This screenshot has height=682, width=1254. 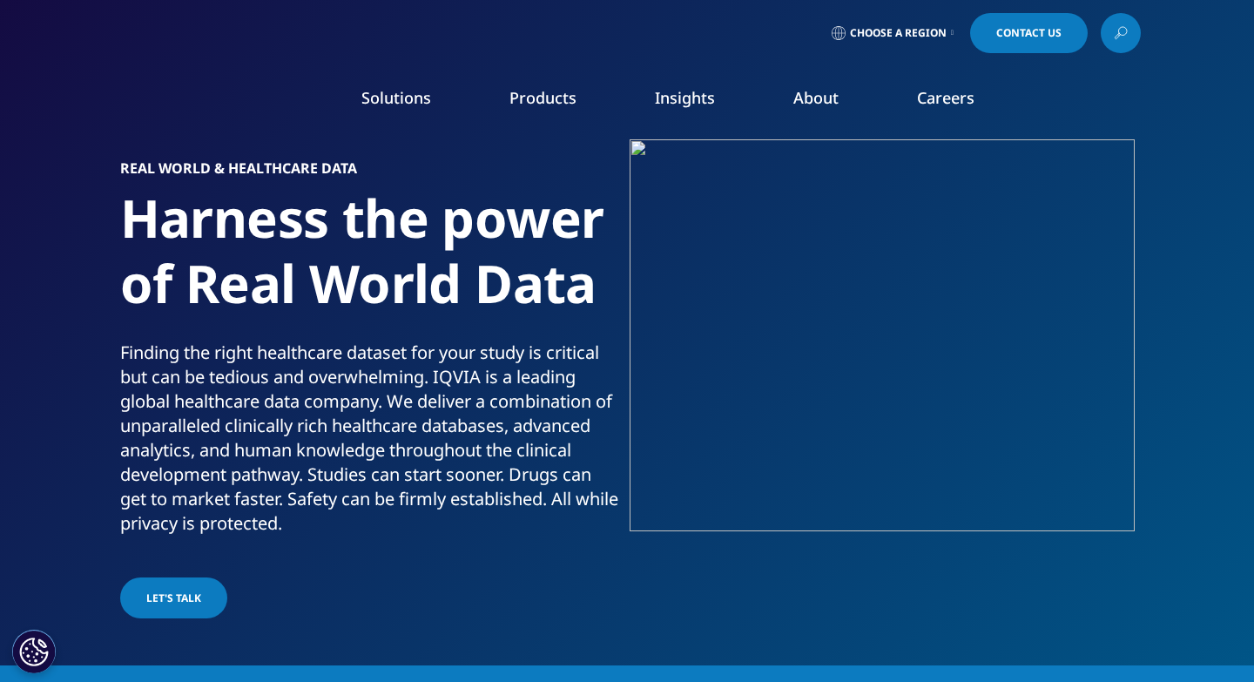 What do you see at coordinates (34, 651) in the screenshot?
I see `button: Cookies Settings` at bounding box center [34, 651].